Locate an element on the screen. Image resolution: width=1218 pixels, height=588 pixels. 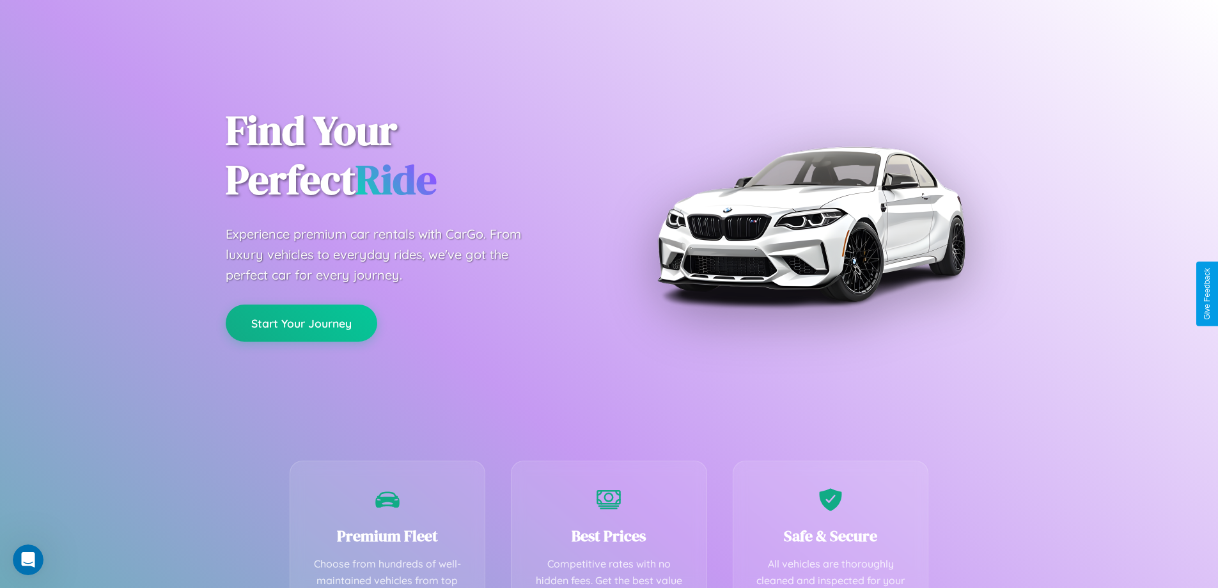
p: Experience premium car rentals with CarGo. From luxury vehicles to everyday rides, we've got the ... is located at coordinates (386, 254).